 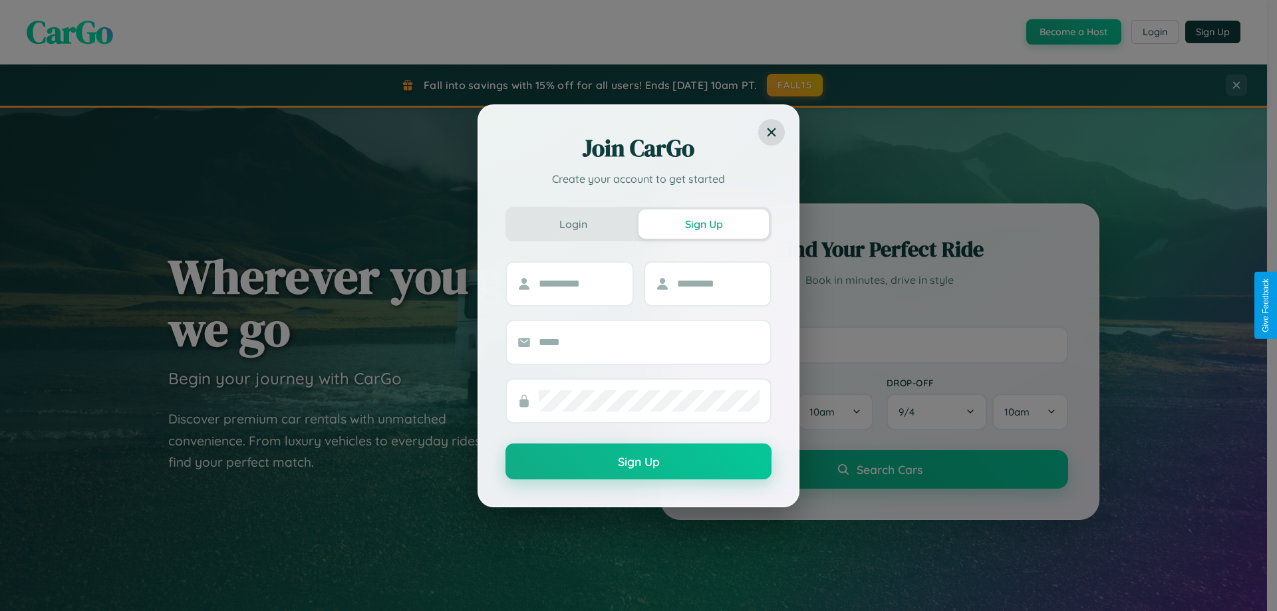 I want to click on button: Login, so click(x=573, y=224).